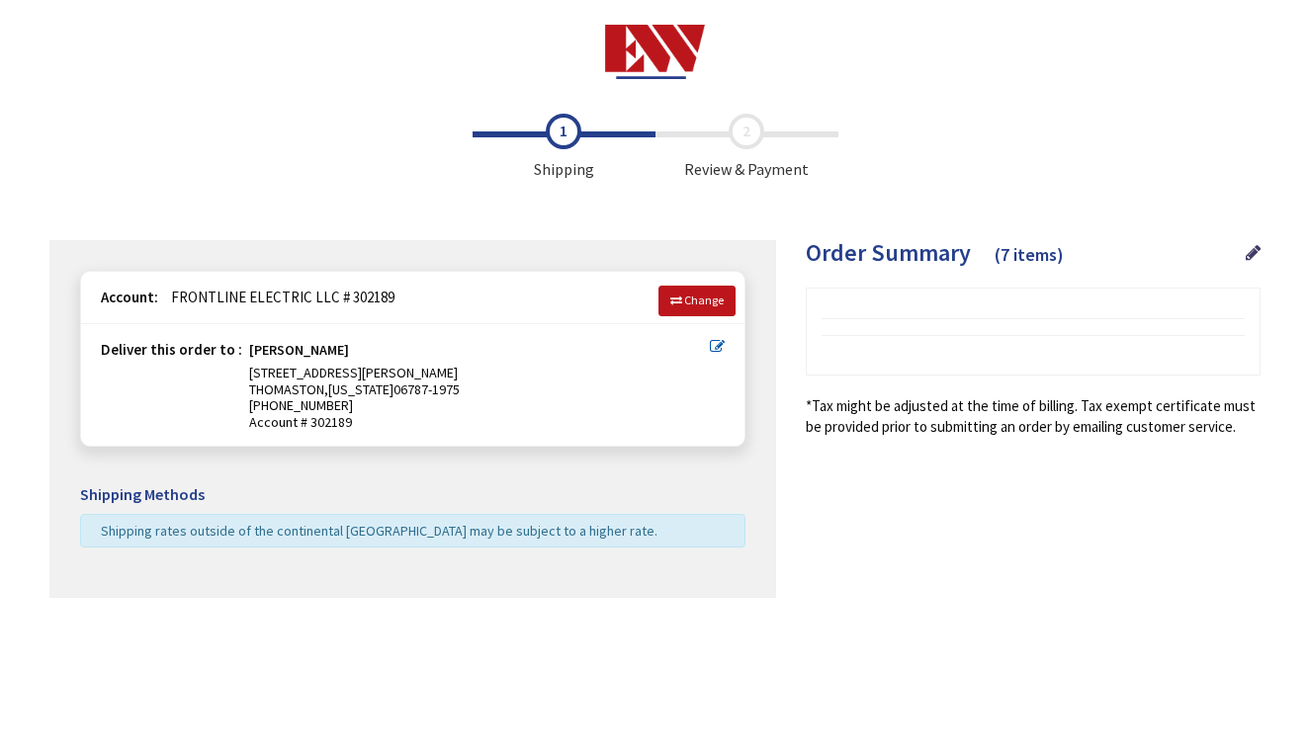  I want to click on span: Shipping, so click(563, 147).